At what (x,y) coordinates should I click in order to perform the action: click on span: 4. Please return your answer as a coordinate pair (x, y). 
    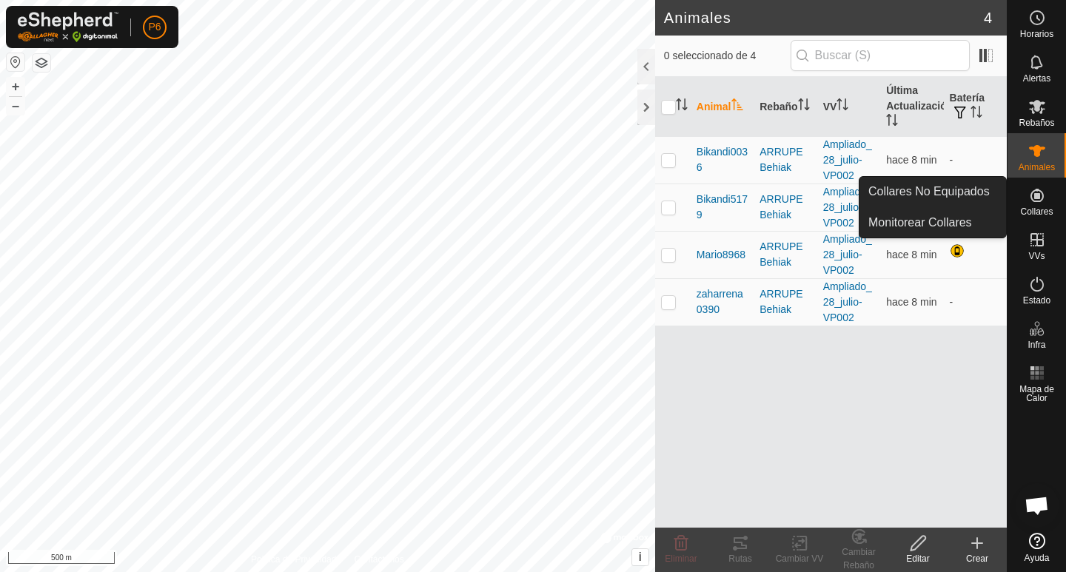
    Looking at the image, I should click on (988, 18).